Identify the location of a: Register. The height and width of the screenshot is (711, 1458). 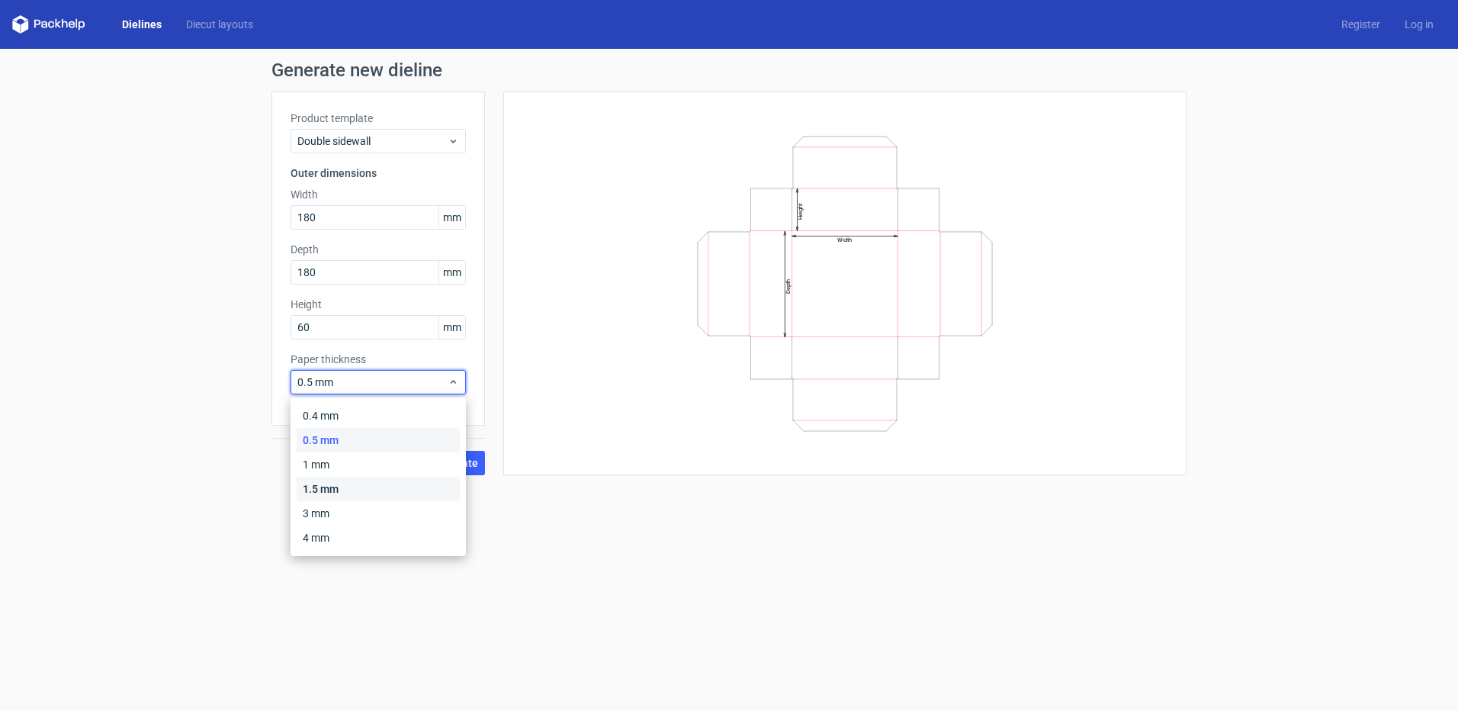
(1361, 24).